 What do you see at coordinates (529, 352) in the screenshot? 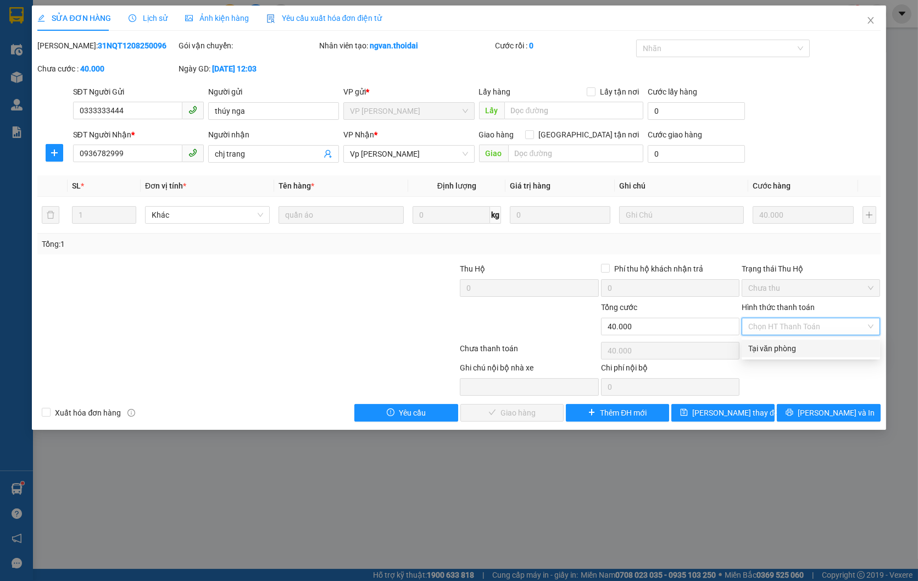
I see `div: Chưa thanh toán` at bounding box center [529, 352].